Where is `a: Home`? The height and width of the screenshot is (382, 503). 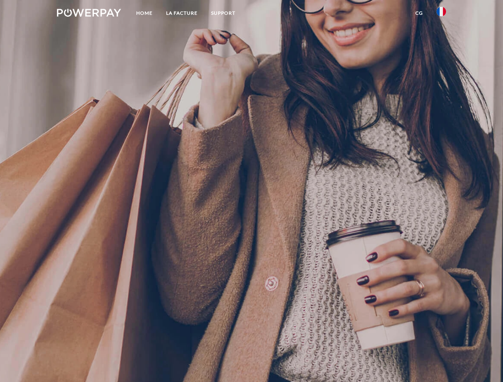 a: Home is located at coordinates (144, 13).